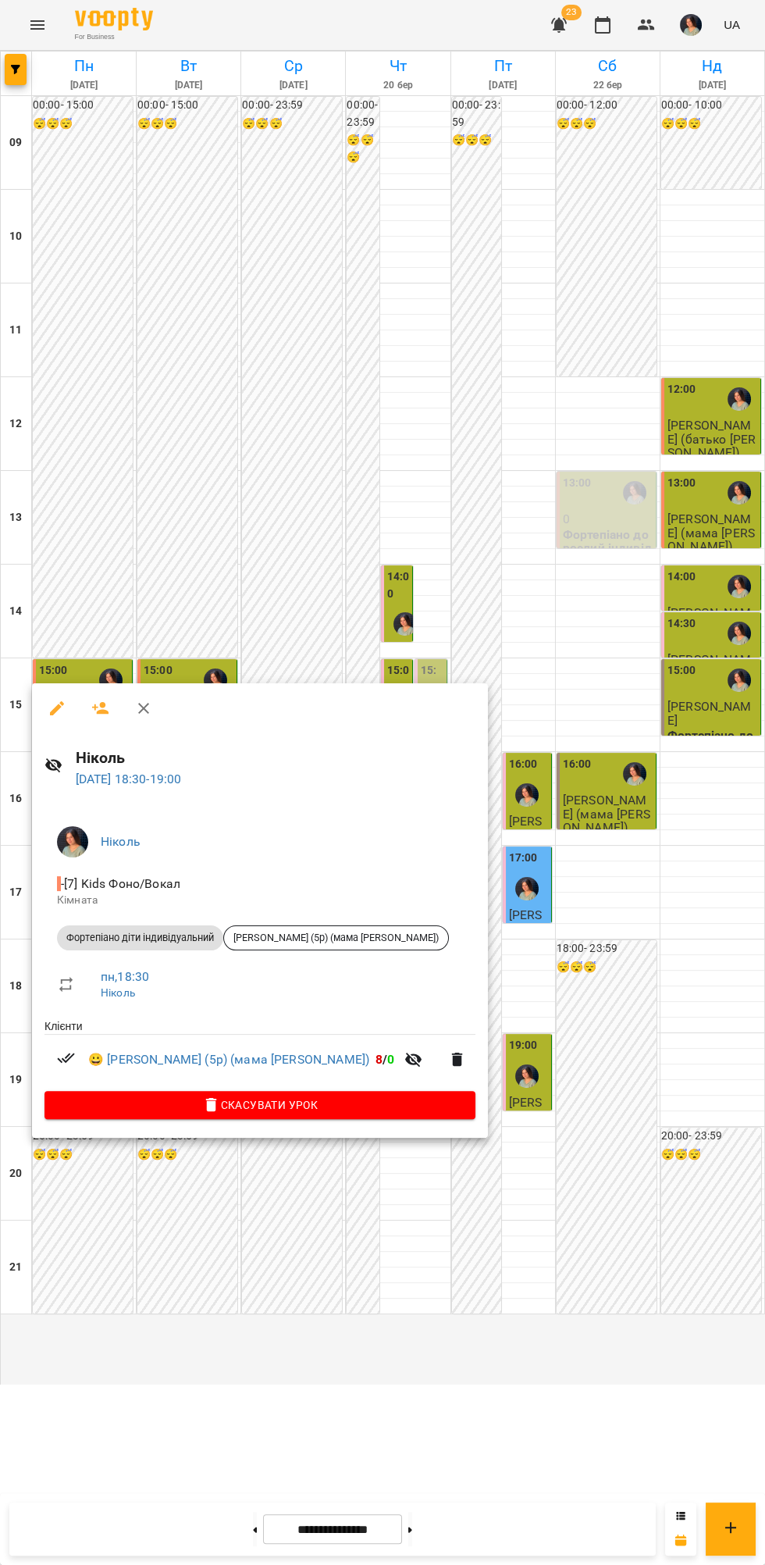 Image resolution: width=765 pixels, height=1565 pixels. What do you see at coordinates (276, 758) in the screenshot?
I see `h6: Ніколь` at bounding box center [276, 758].